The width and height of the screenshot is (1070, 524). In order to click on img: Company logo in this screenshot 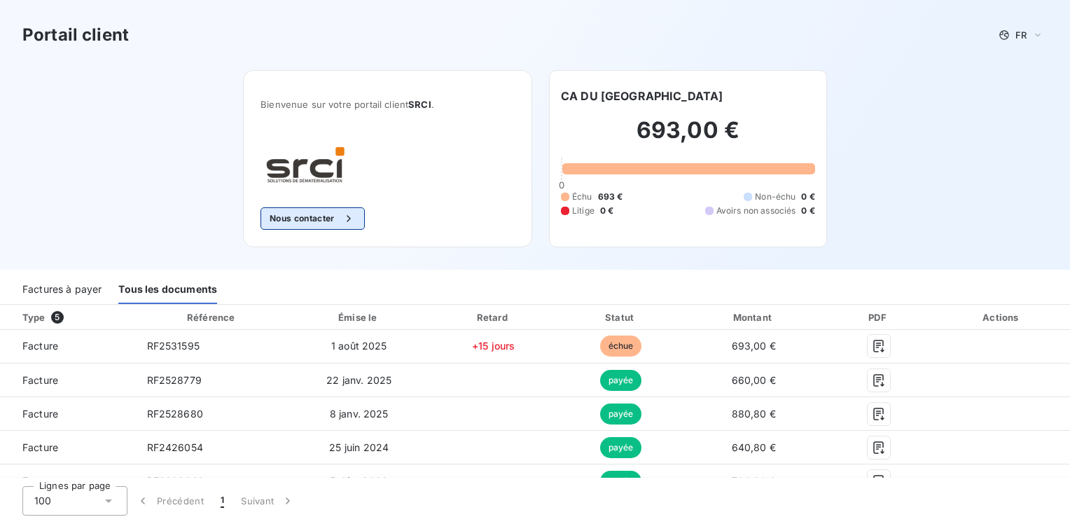, I will do `click(305, 164)`.